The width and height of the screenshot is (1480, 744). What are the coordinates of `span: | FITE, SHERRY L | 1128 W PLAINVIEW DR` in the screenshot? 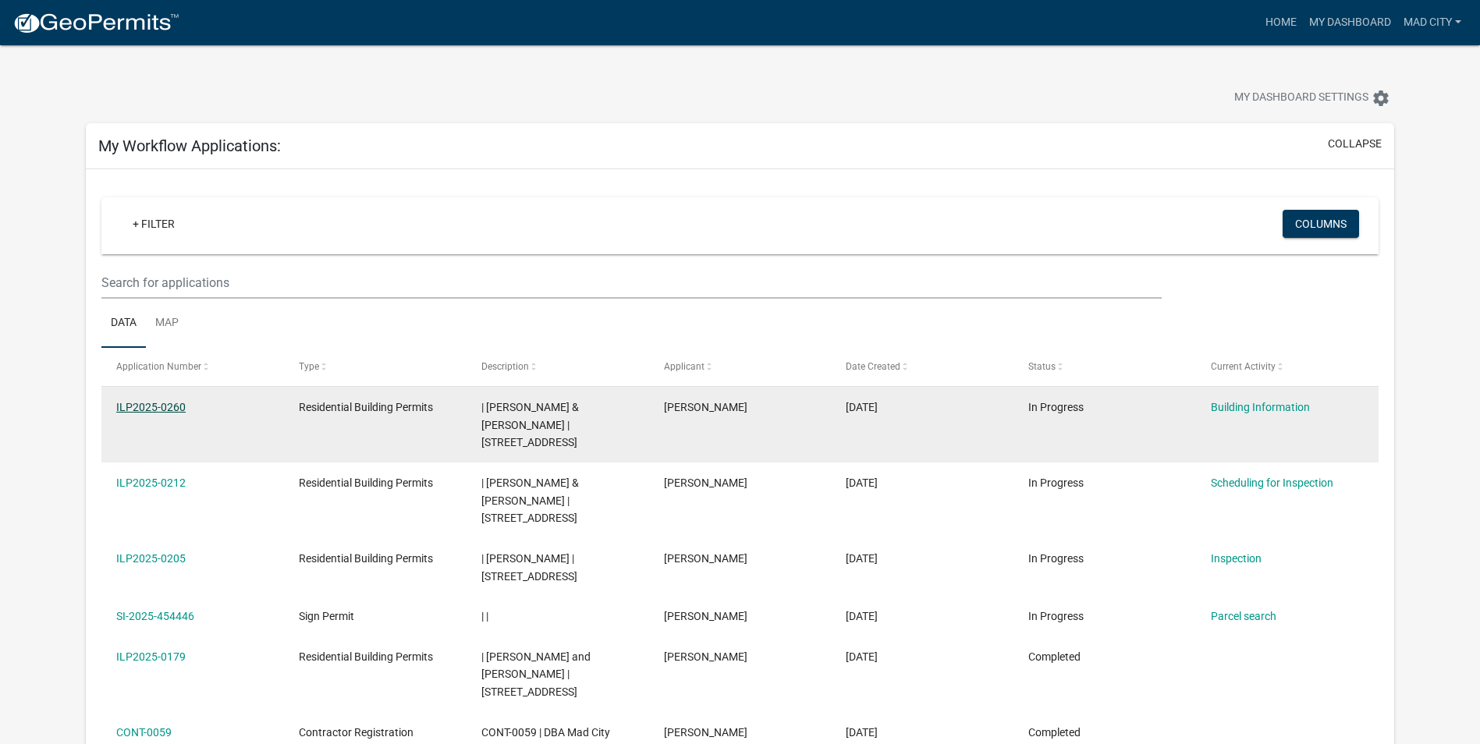 It's located at (529, 567).